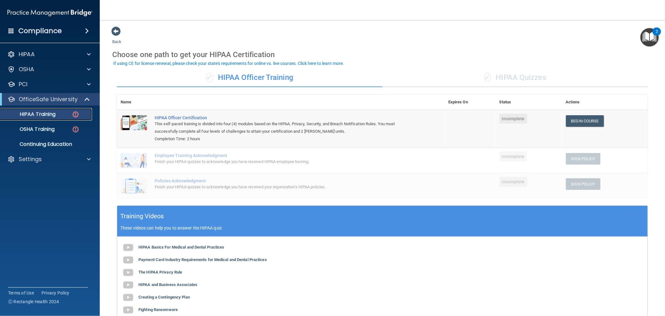  What do you see at coordinates (284, 187) in the screenshot?
I see `div: Finish your HIPAA quizzes to acknowledge you have received your organization’s HIPAA policies.` at bounding box center [284, 187].